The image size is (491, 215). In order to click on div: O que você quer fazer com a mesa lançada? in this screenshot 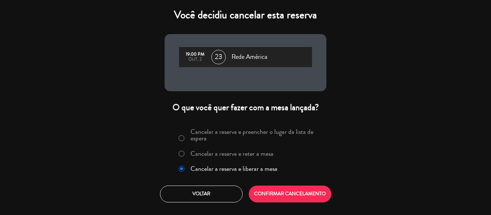, I will do `click(245, 107)`.